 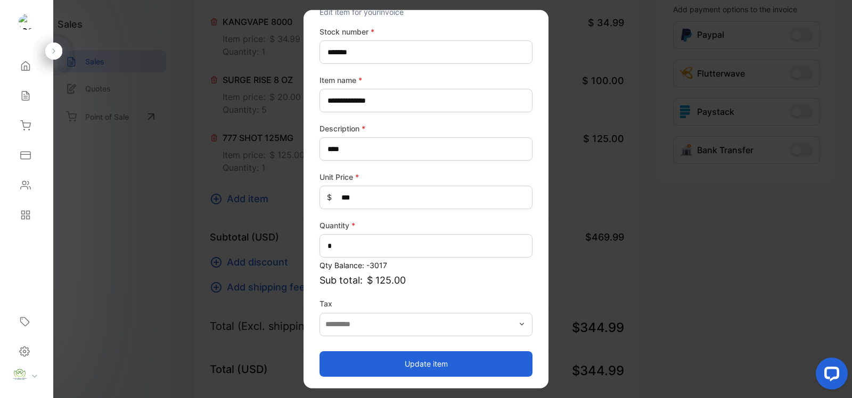 What do you see at coordinates (426, 177) in the screenshot?
I see `label: Unit Price` at bounding box center [426, 177].